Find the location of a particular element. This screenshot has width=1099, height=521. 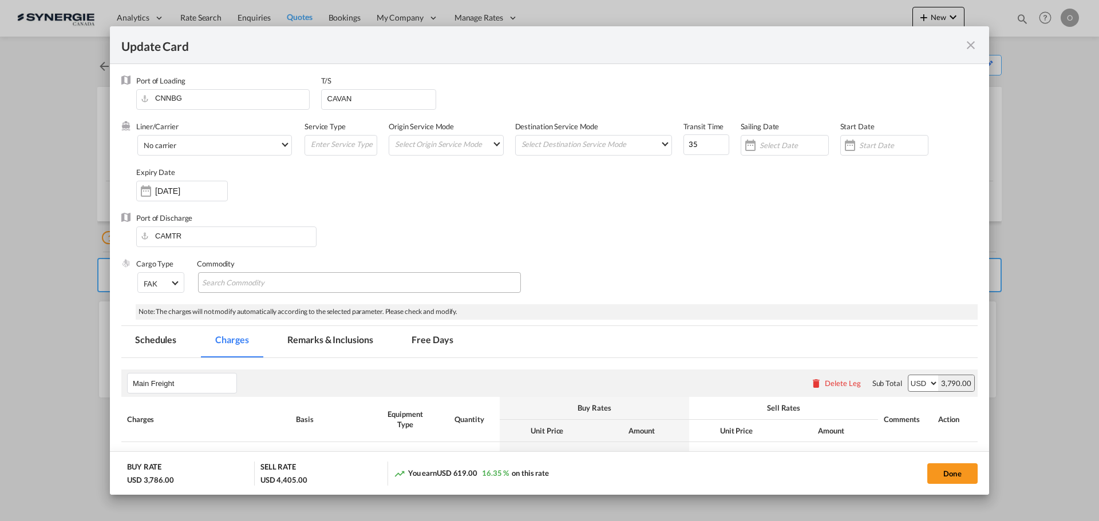

input: Enter Port of Loading is located at coordinates (226, 98).